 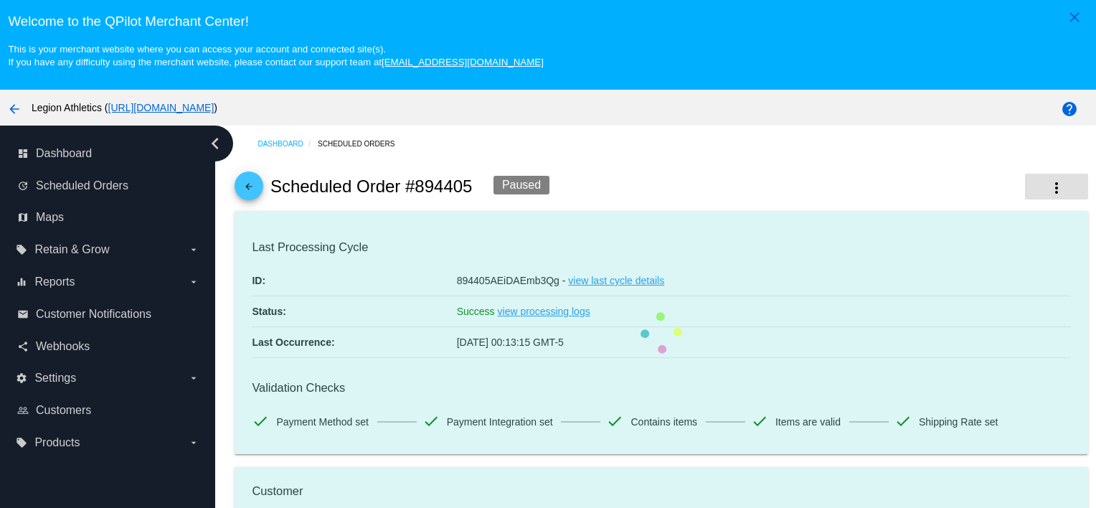 What do you see at coordinates (22, 282) in the screenshot?
I see `i: equalizer` at bounding box center [22, 282].